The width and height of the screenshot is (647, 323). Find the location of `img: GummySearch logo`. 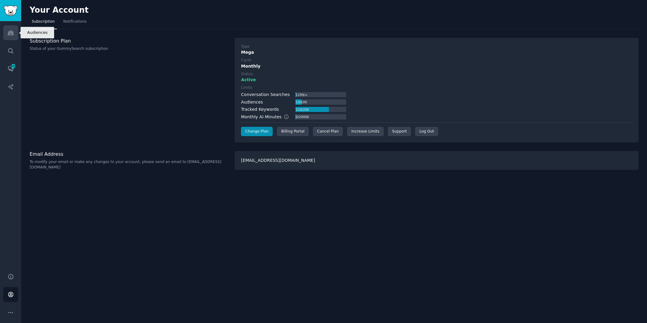

img: GummySearch logo is located at coordinates (11, 11).